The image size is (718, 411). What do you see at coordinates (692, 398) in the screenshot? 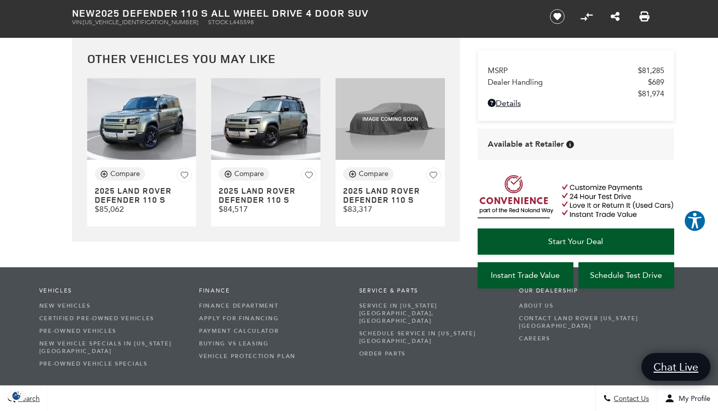
I see `span: My Profile` at bounding box center [692, 398].